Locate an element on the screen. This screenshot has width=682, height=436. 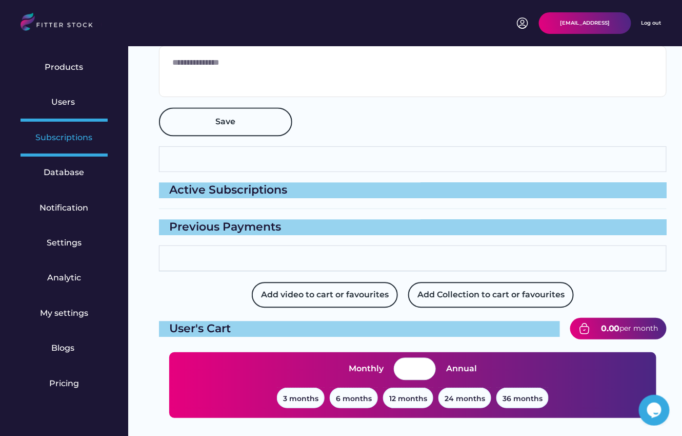
div: Settings is located at coordinates (64, 243).